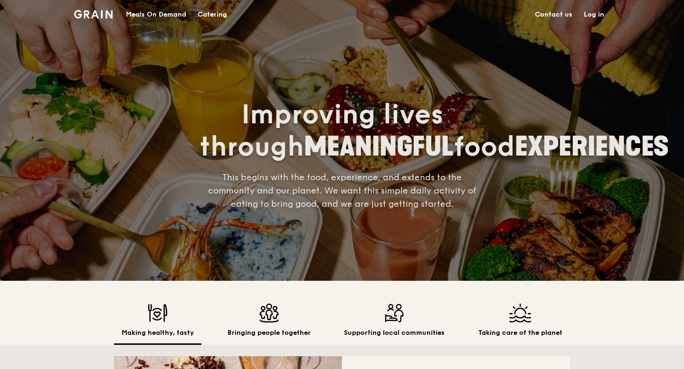 The image size is (684, 369). Describe the element at coordinates (520, 333) in the screenshot. I see `h2: Taking care of the planet` at that location.